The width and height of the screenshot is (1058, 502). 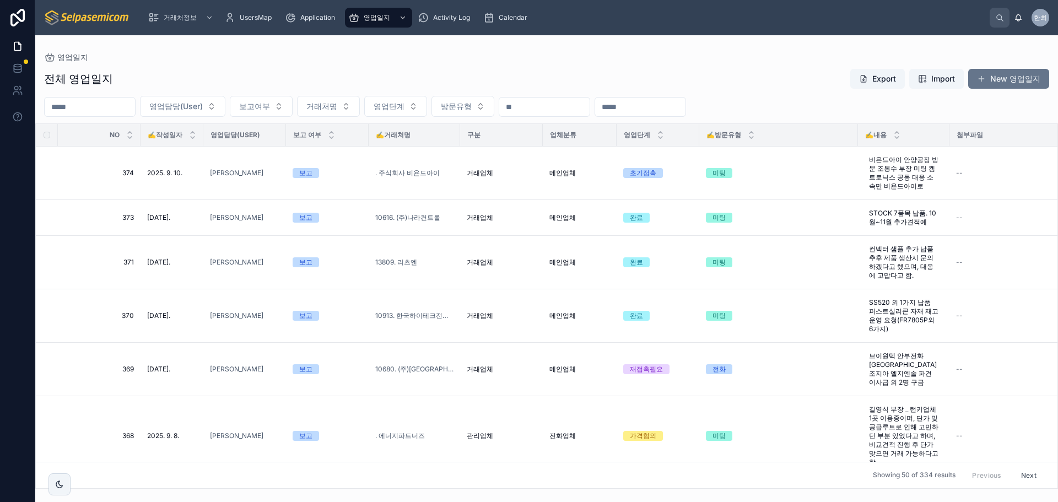 I want to click on button: New 영업일지, so click(x=1008, y=79).